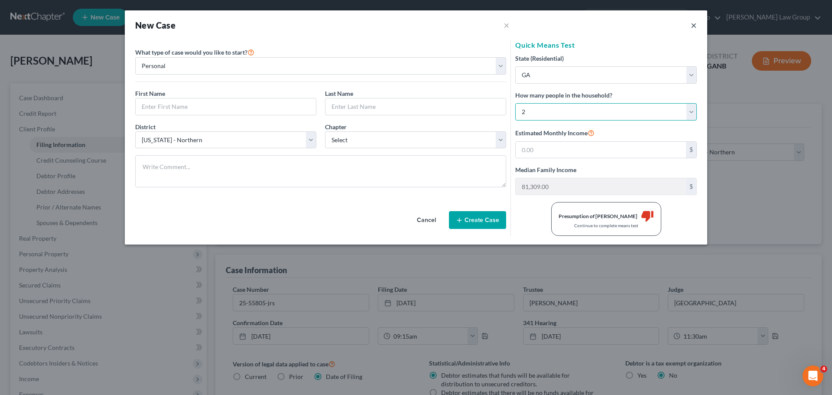 This screenshot has height=395, width=832. I want to click on span: 4, so click(823, 369).